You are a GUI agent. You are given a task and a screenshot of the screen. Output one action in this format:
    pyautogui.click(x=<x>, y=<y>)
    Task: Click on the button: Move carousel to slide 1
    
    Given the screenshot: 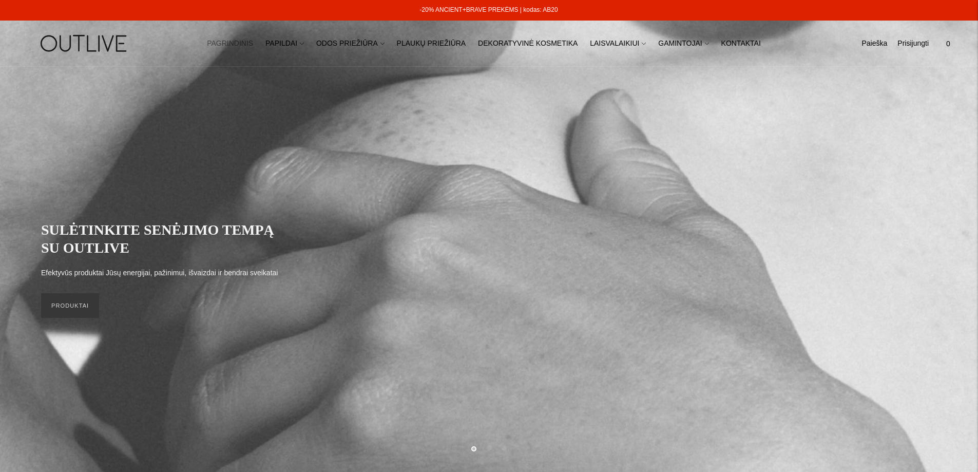 What is the action you would take?
    pyautogui.click(x=474, y=449)
    